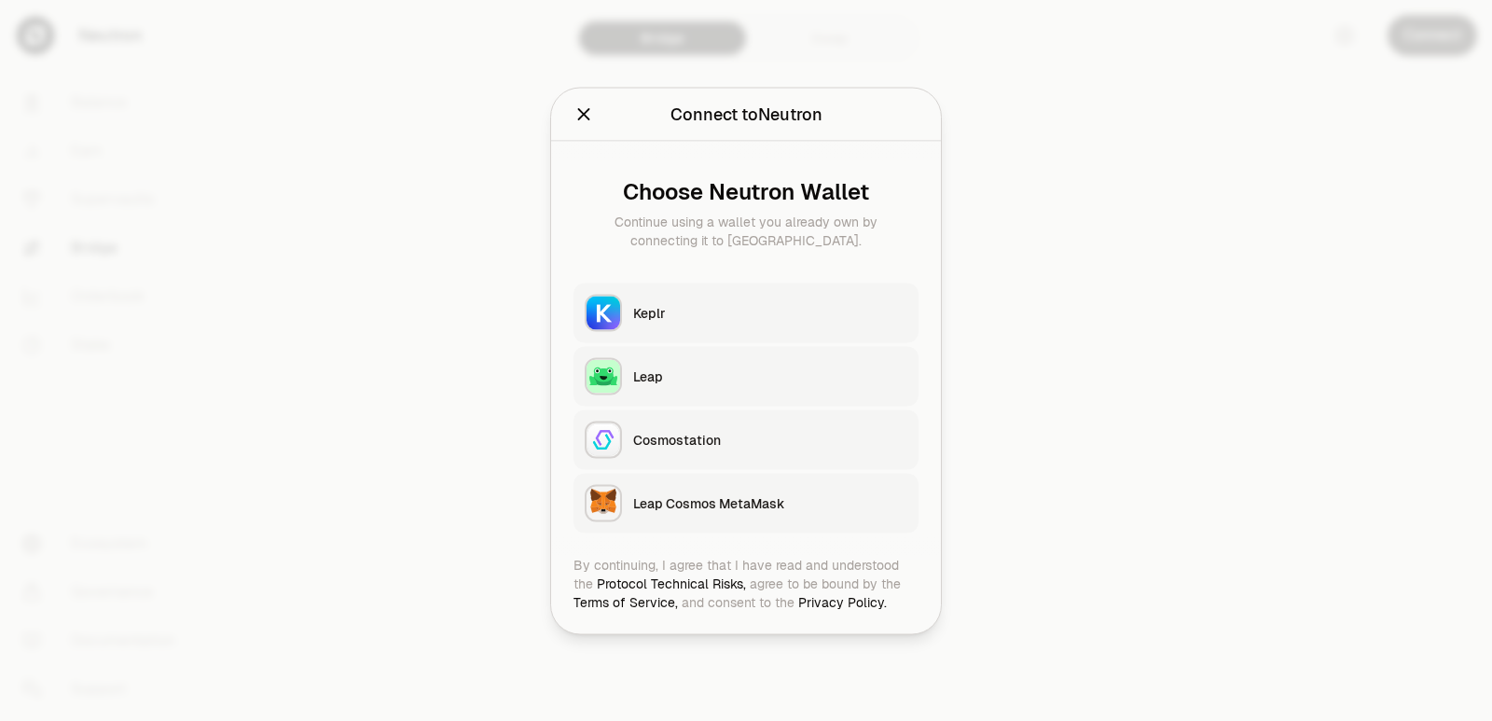 Image resolution: width=1492 pixels, height=721 pixels. What do you see at coordinates (584, 114) in the screenshot?
I see `button: Close` at bounding box center [584, 114].